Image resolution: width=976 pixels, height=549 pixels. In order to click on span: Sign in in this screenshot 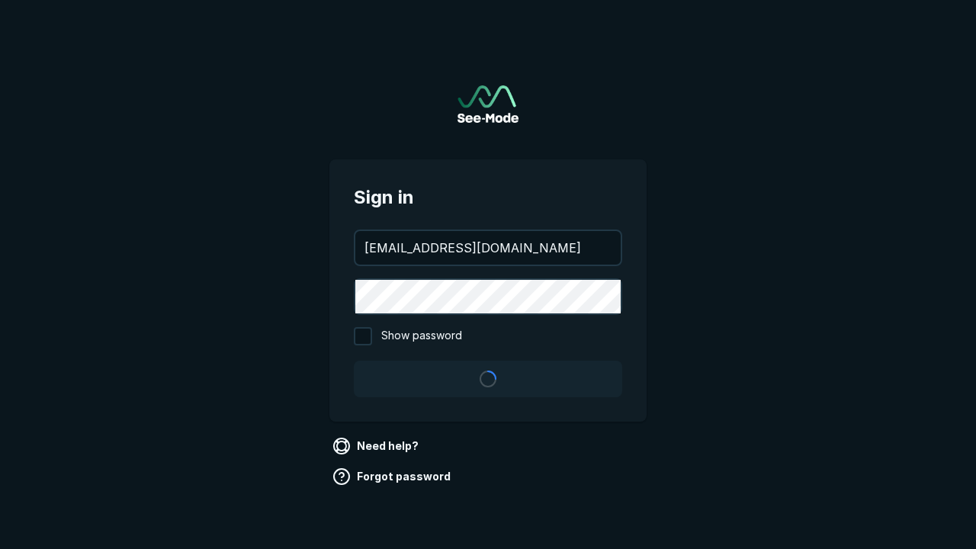, I will do `click(488, 198)`.